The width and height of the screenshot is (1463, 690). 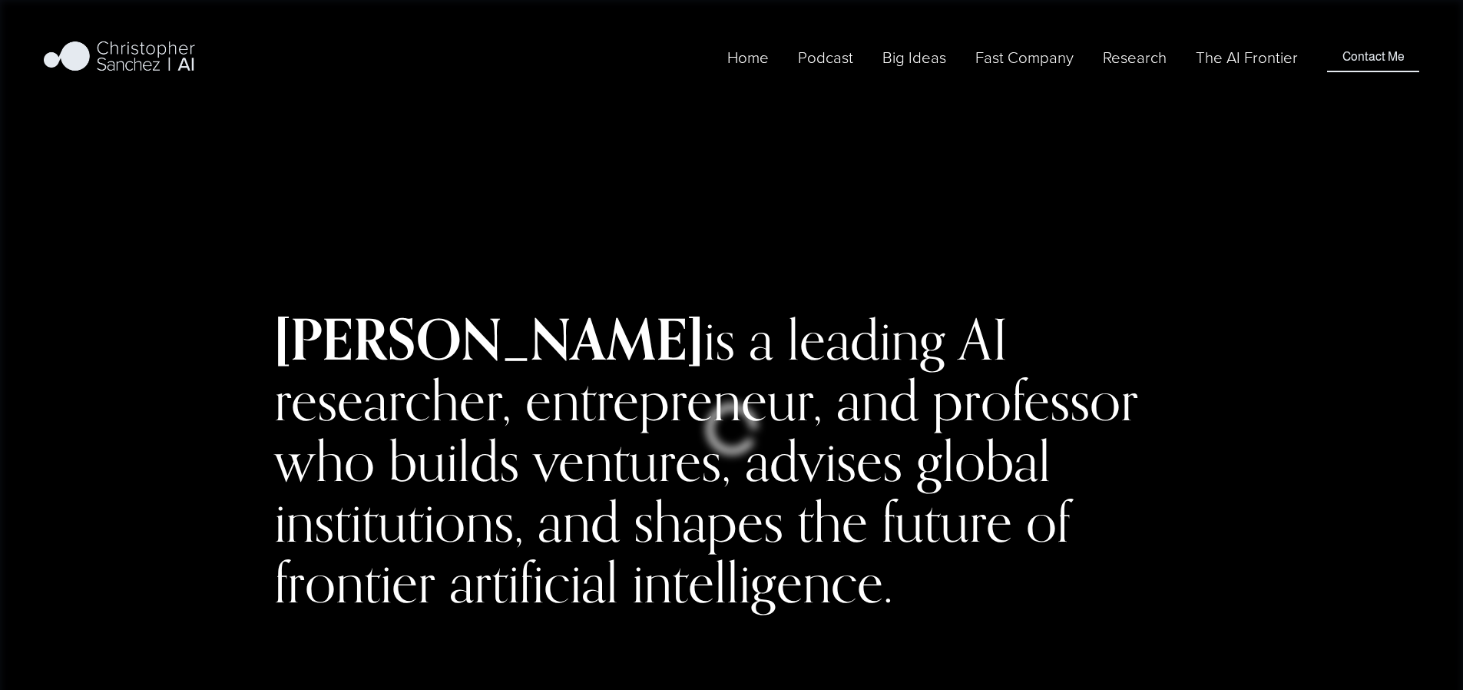 I want to click on span: Research, so click(x=1134, y=57).